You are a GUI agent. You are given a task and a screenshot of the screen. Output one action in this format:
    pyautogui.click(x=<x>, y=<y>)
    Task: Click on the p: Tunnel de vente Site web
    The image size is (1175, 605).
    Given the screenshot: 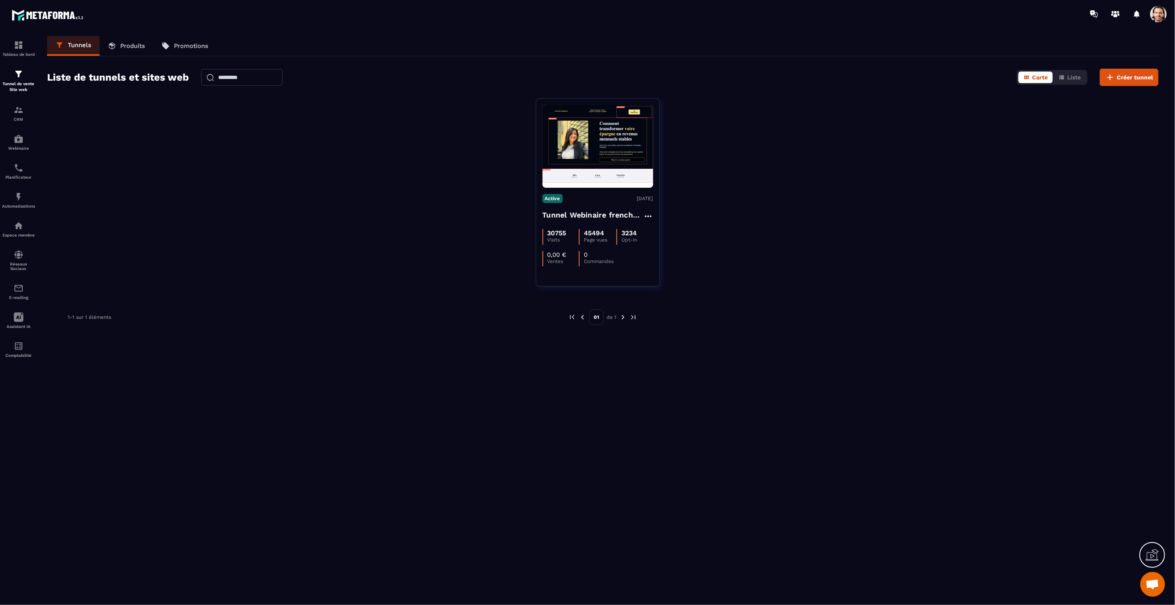 What is the action you would take?
    pyautogui.click(x=19, y=87)
    